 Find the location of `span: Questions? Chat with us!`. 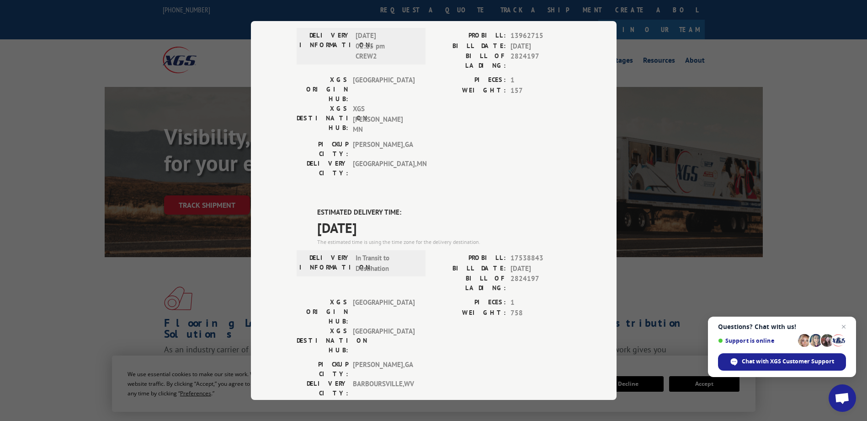

span: Questions? Chat with us! is located at coordinates (782, 326).